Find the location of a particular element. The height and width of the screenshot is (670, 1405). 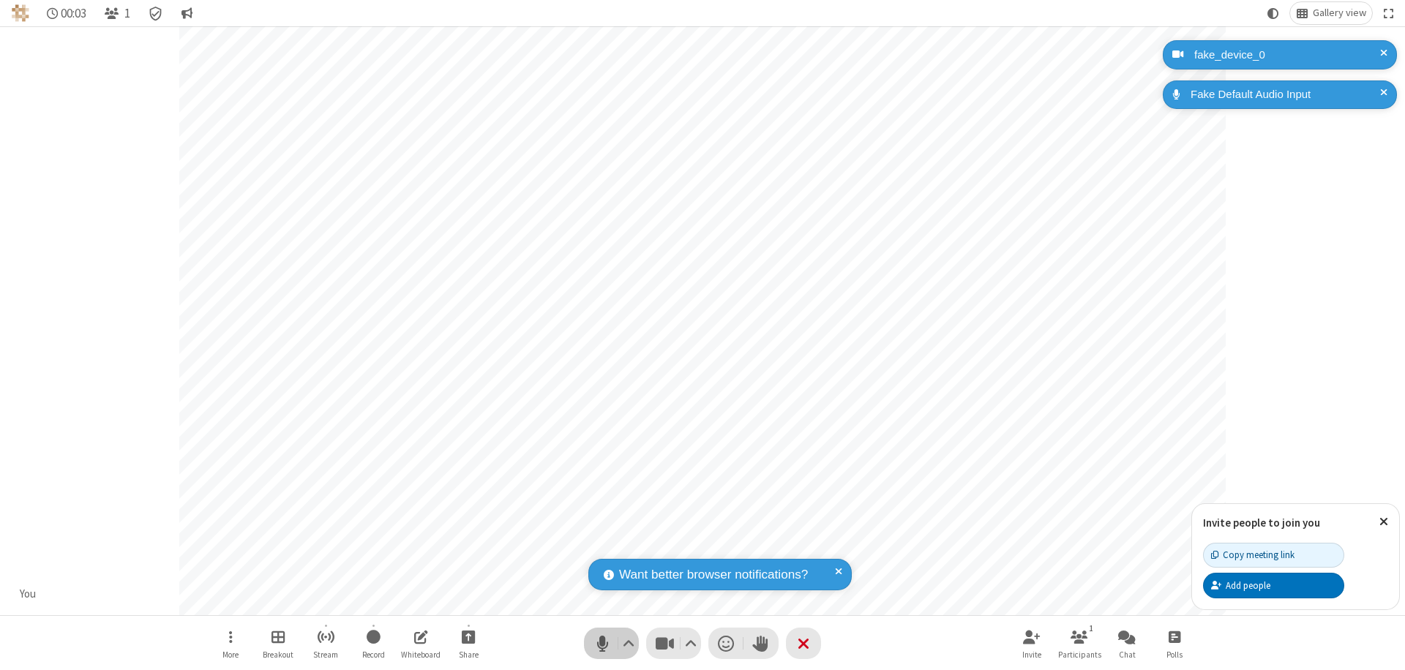

div: Timer is located at coordinates (67, 13).